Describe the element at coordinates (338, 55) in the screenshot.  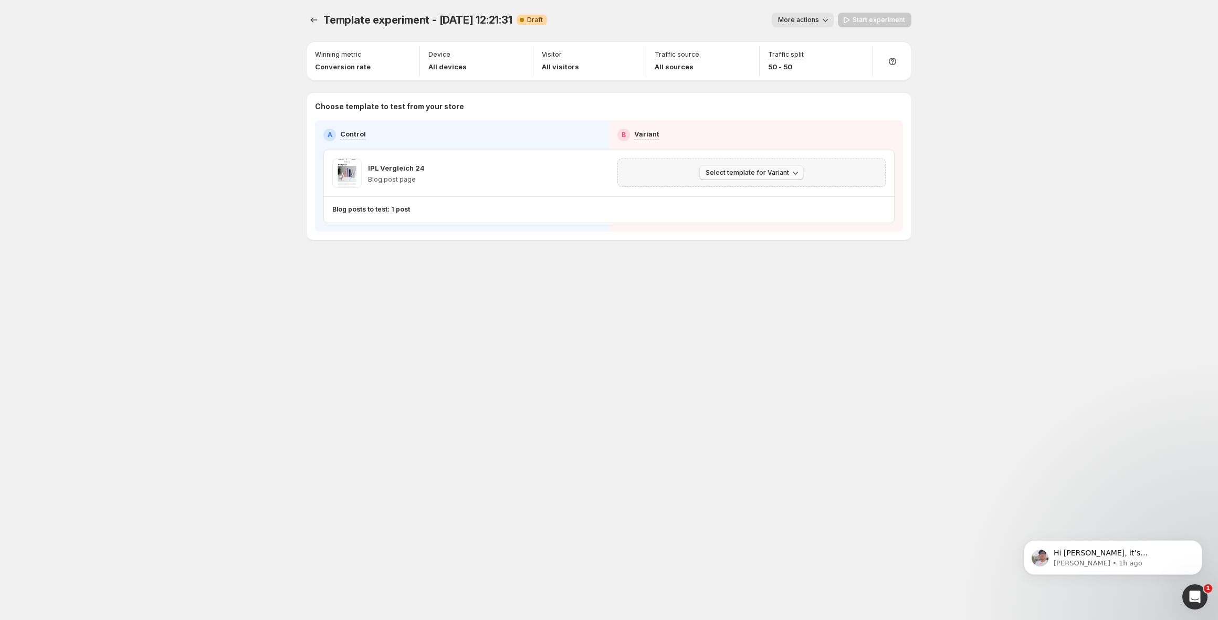
I see `p: Winning metric` at that location.